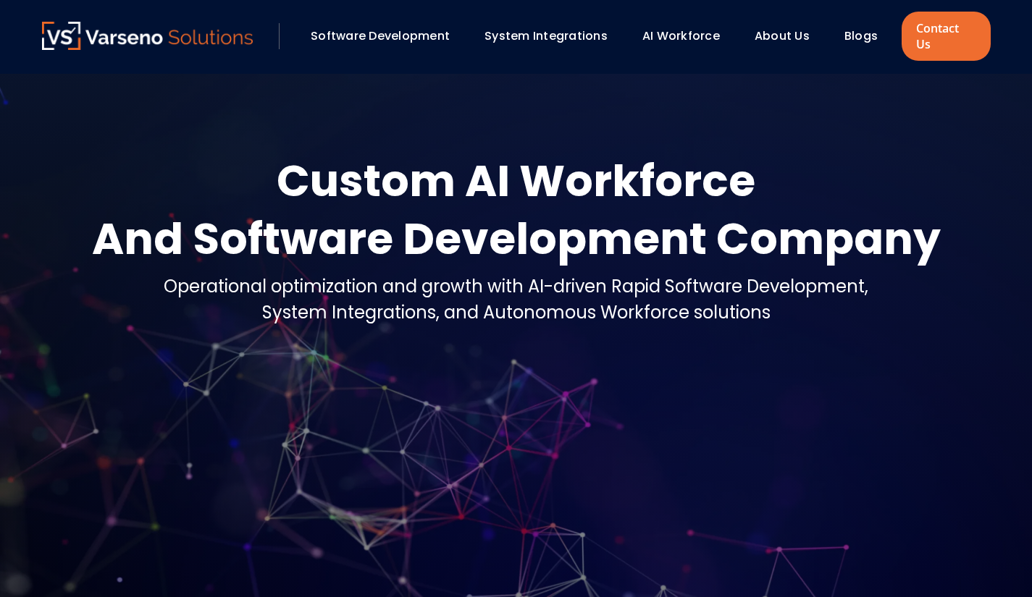 The width and height of the screenshot is (1032, 597). Describe the element at coordinates (516, 181) in the screenshot. I see `div: Custom AI Workforce` at that location.